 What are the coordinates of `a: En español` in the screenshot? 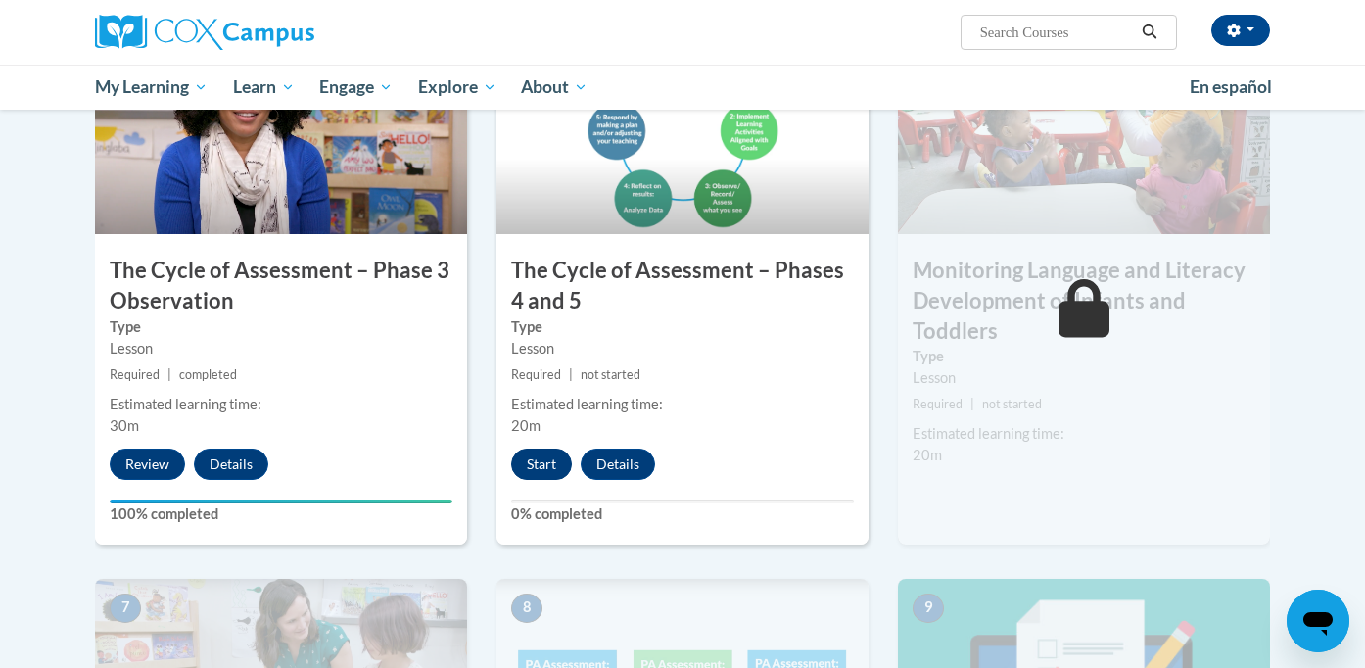 It's located at (1231, 87).